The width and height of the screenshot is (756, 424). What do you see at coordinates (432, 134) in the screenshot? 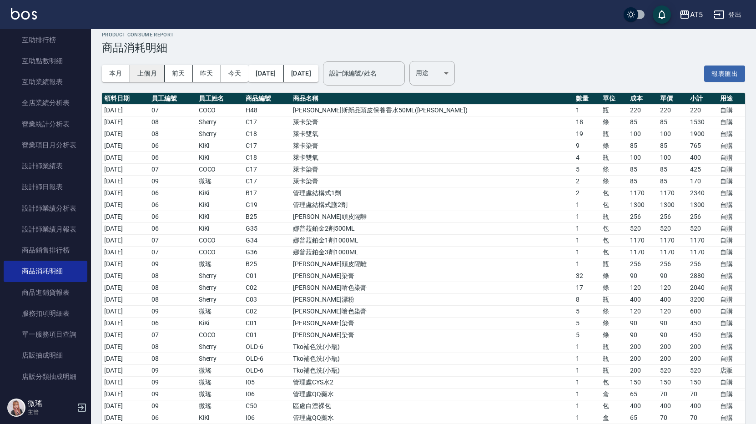
I see `td: 萊卡雙氧` at bounding box center [432, 134].